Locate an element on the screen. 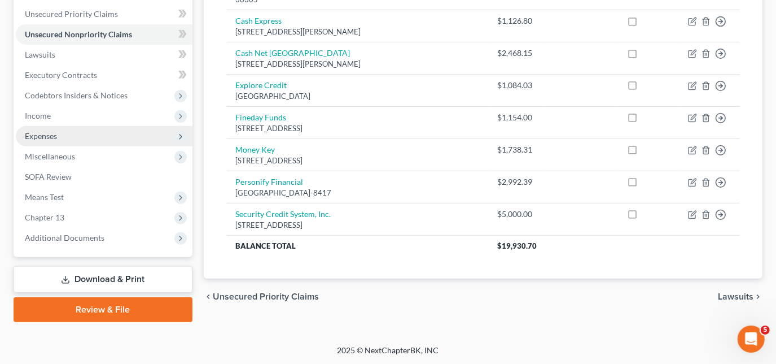 This screenshot has height=364, width=776. button: chevron_left Unsecured Priority Claims is located at coordinates (261, 296).